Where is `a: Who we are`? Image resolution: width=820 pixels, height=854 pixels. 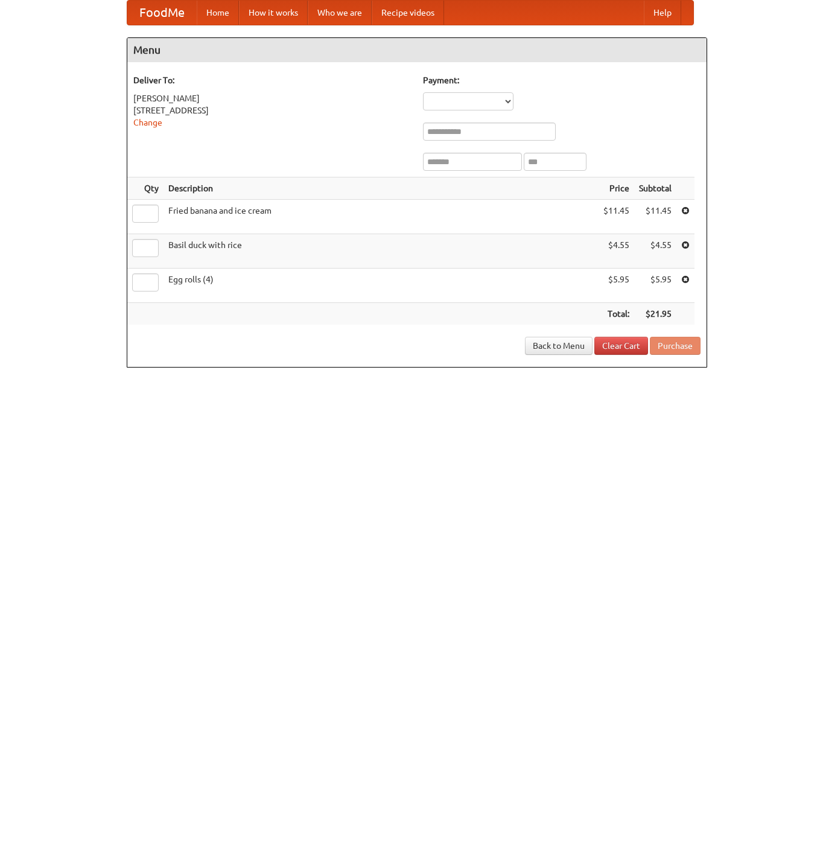 a: Who we are is located at coordinates (340, 13).